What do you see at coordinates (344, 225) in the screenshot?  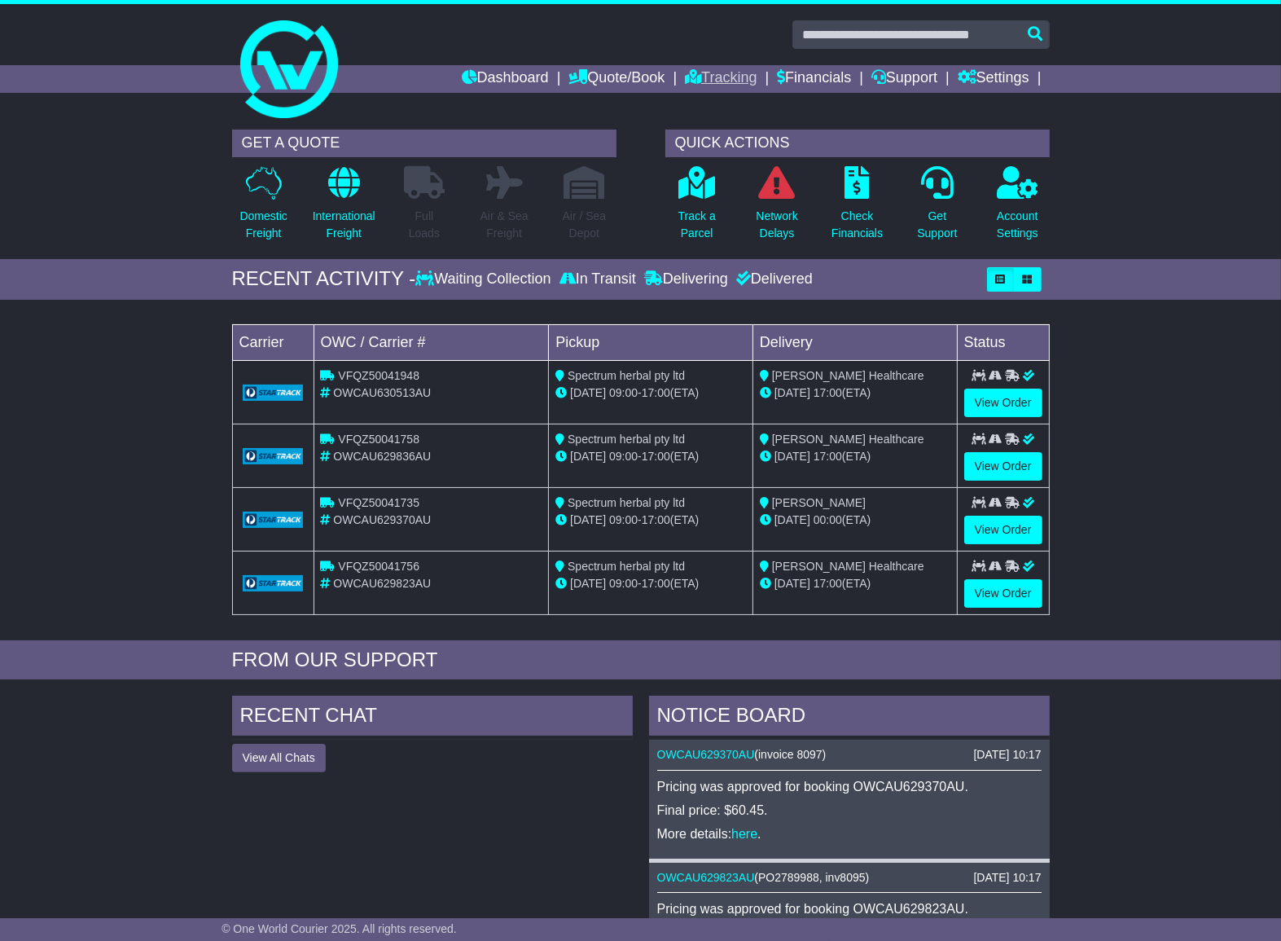 I see `p: International Freight` at bounding box center [344, 225].